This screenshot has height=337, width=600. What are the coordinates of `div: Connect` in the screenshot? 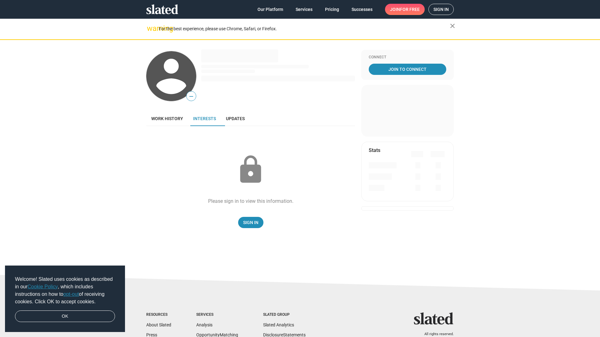 It's located at (407, 57).